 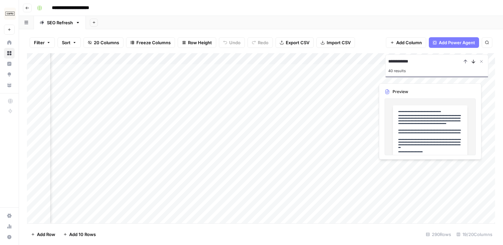 What do you see at coordinates (42, 43) in the screenshot?
I see `button: Filter` at bounding box center [42, 43].